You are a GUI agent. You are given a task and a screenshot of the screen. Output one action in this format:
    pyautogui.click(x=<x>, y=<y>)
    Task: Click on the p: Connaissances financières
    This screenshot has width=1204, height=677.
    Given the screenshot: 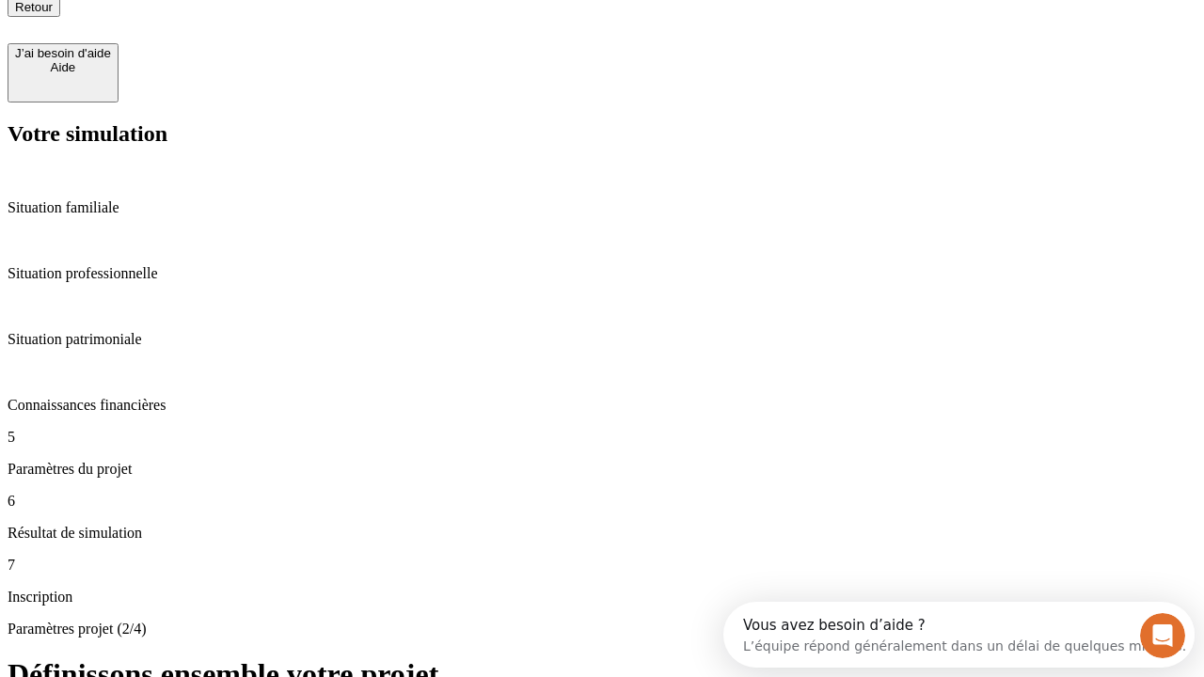 What is the action you would take?
    pyautogui.click(x=602, y=405)
    